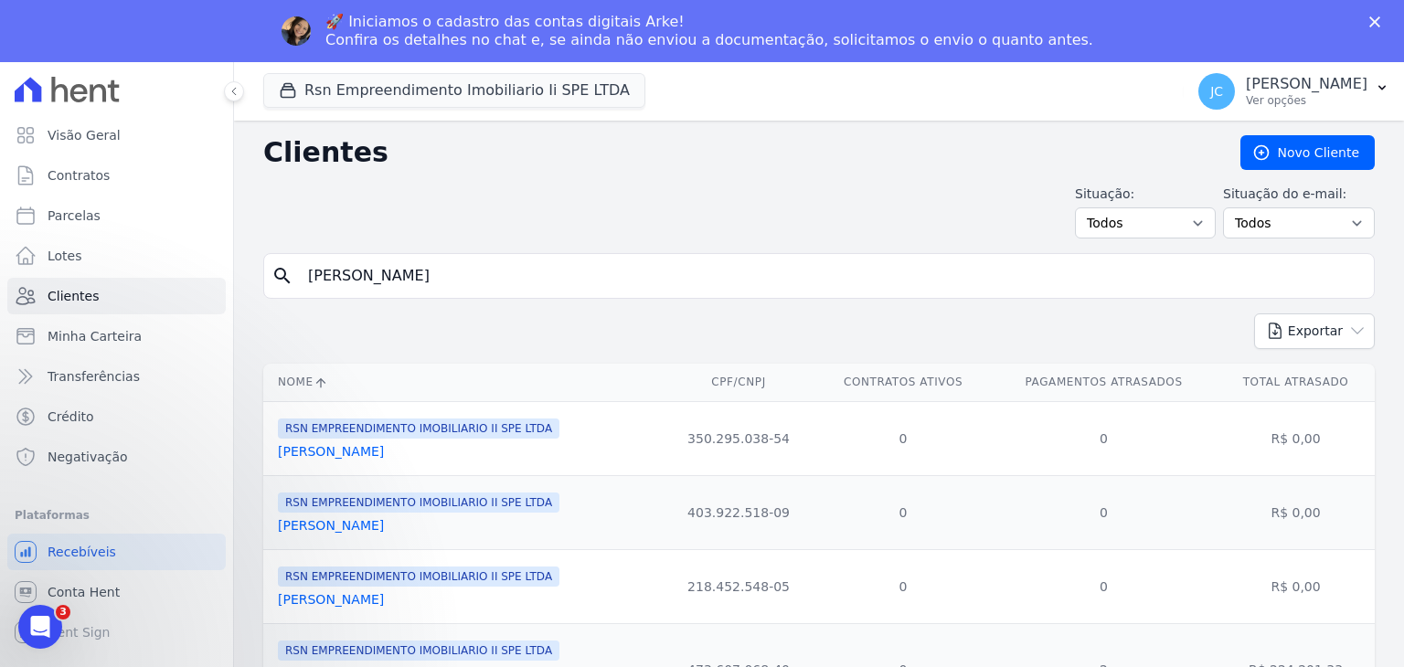  Describe the element at coordinates (84, 135) in the screenshot. I see `span: Visão Geral` at that location.